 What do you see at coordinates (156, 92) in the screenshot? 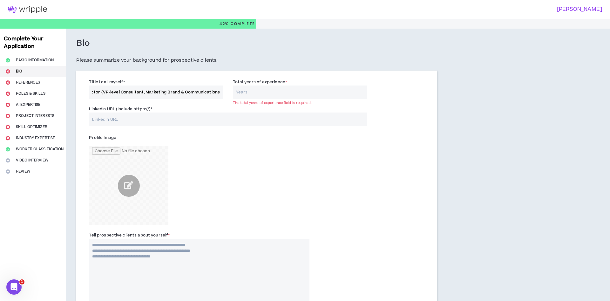
I see `input: e.g. Creative Director, Digital Strategist, etc.` at bounding box center [156, 92].